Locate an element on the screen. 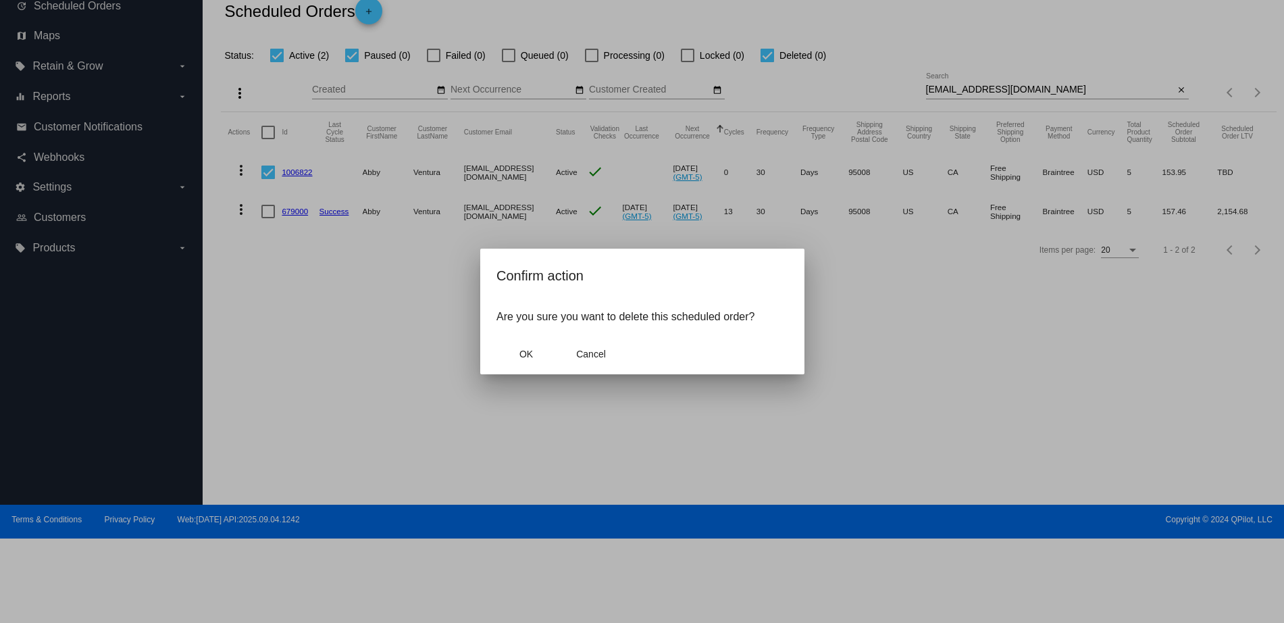  span: OK is located at coordinates (525, 354).